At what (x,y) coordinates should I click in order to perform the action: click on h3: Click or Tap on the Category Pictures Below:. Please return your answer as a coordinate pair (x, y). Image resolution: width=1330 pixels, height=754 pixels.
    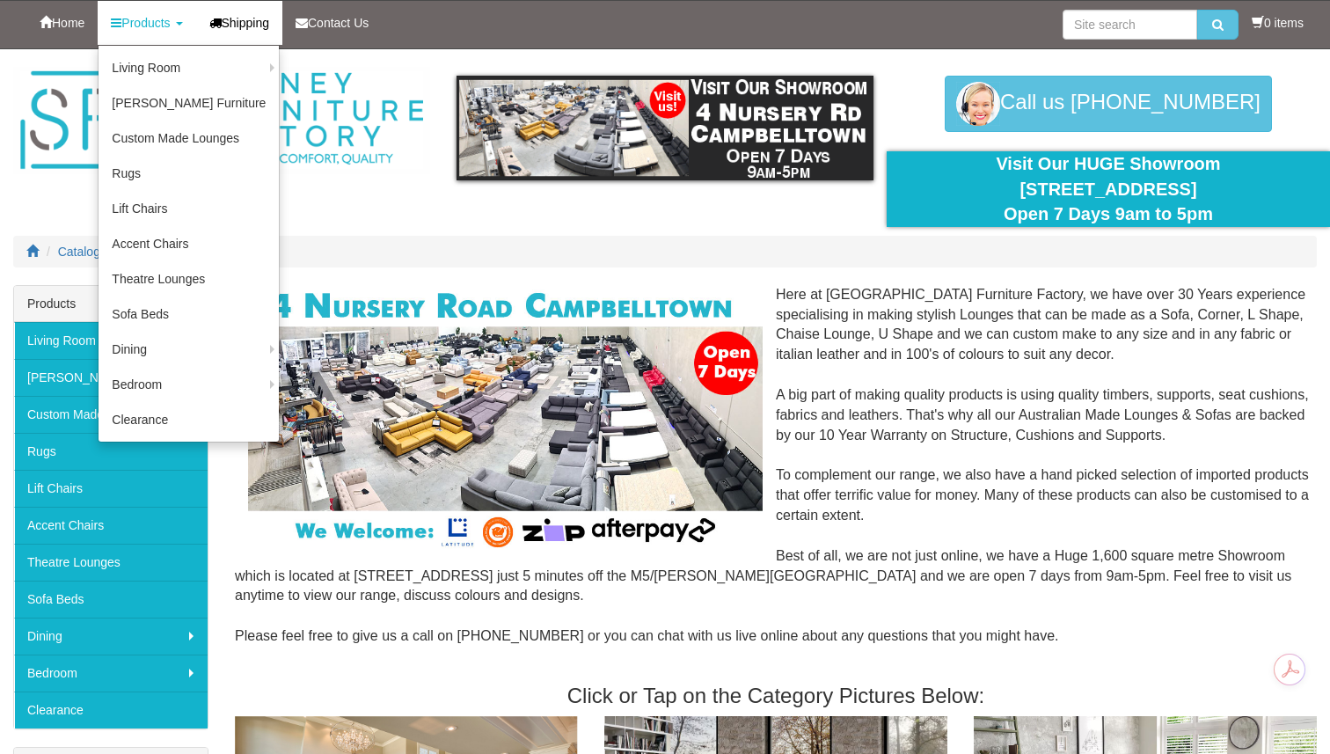
    Looking at the image, I should click on (776, 696).